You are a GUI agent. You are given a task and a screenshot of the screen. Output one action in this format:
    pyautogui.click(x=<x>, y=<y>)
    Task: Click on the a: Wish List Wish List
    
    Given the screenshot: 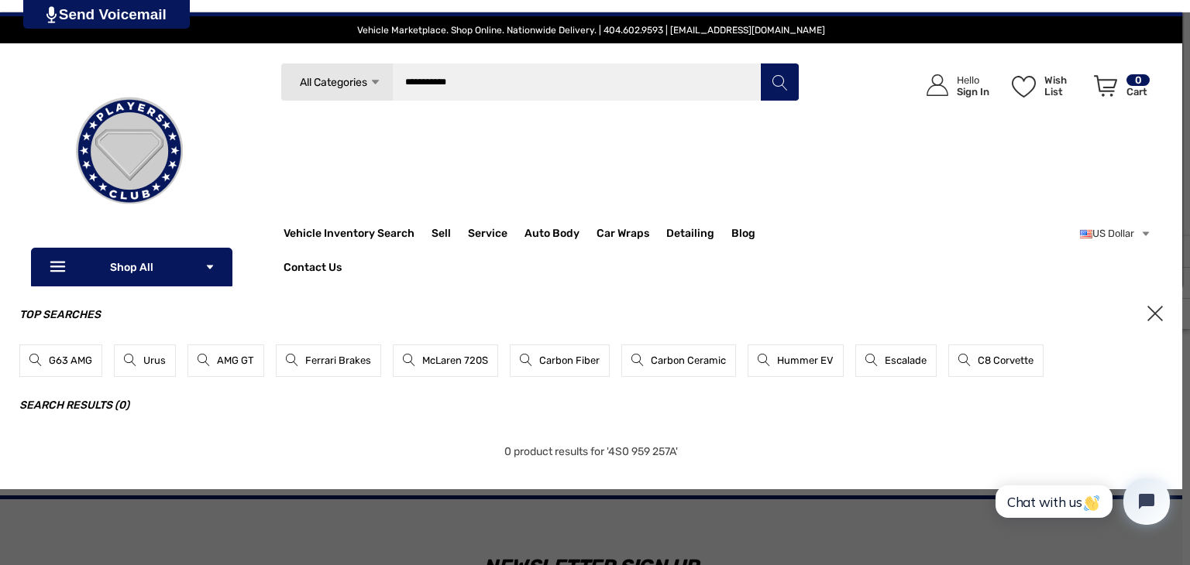 What is the action you would take?
    pyautogui.click(x=1046, y=85)
    